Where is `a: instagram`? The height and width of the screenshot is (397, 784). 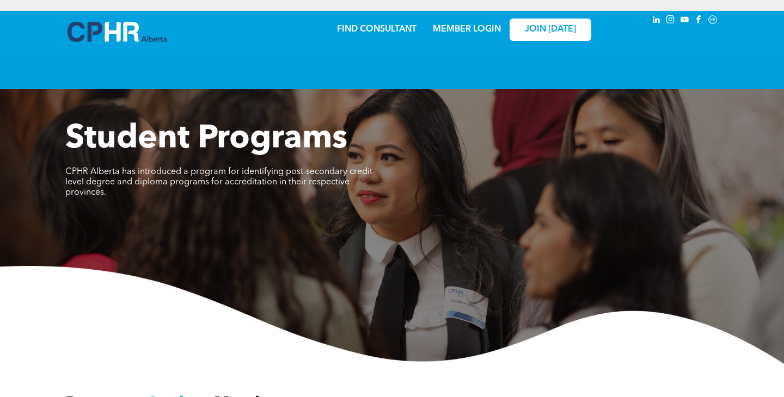
a: instagram is located at coordinates (670, 21).